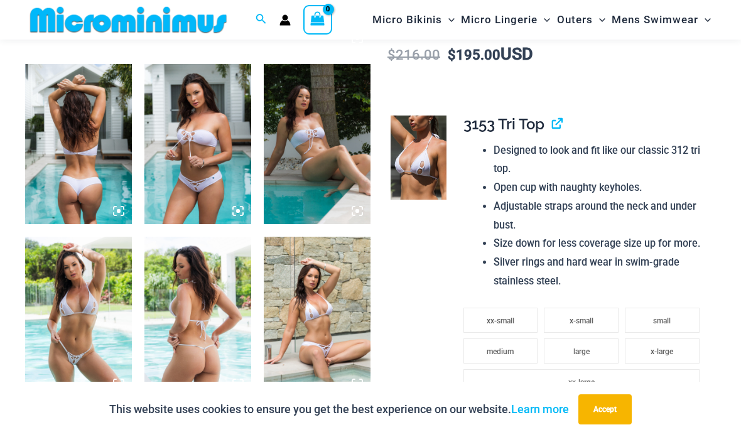 The height and width of the screenshot is (437, 741). I want to click on li: Silver rings and hard wear in swim-grade stainless steel., so click(600, 271).